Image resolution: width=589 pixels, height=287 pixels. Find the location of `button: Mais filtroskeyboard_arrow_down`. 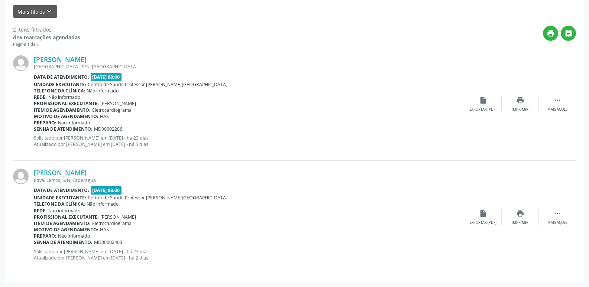

button: Mais filtroskeyboard_arrow_down is located at coordinates (35, 12).